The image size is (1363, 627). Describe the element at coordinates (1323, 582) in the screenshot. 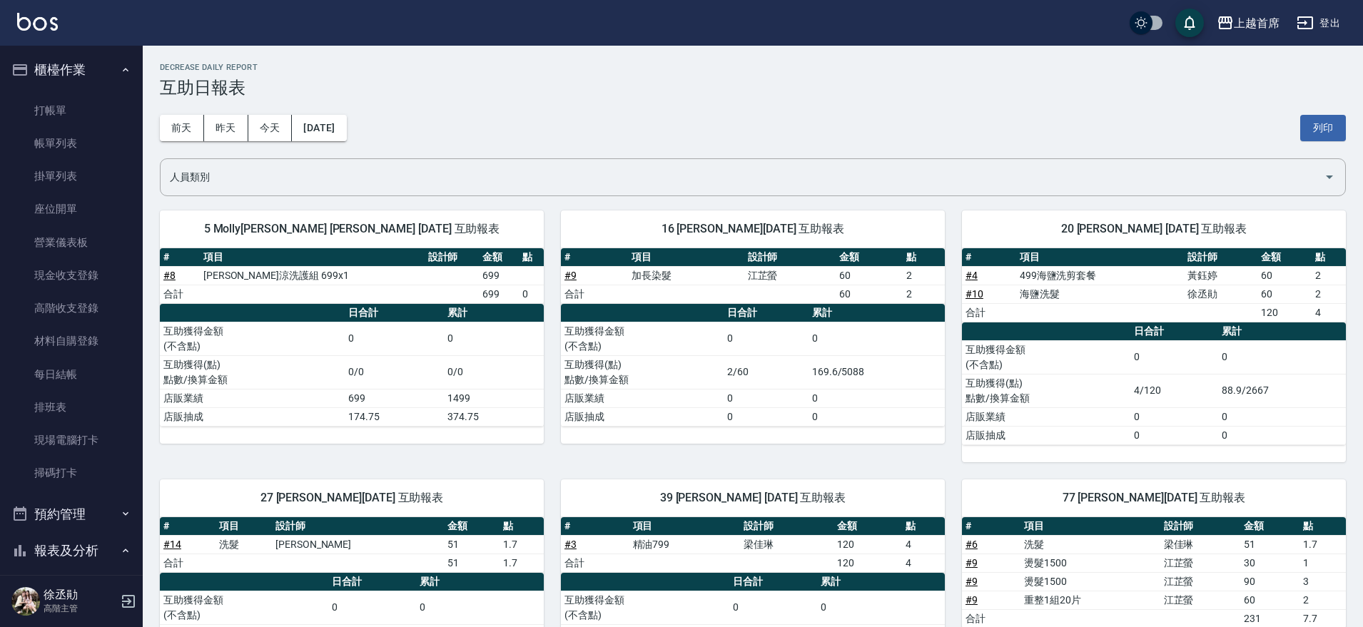

I see `td: 3` at that location.